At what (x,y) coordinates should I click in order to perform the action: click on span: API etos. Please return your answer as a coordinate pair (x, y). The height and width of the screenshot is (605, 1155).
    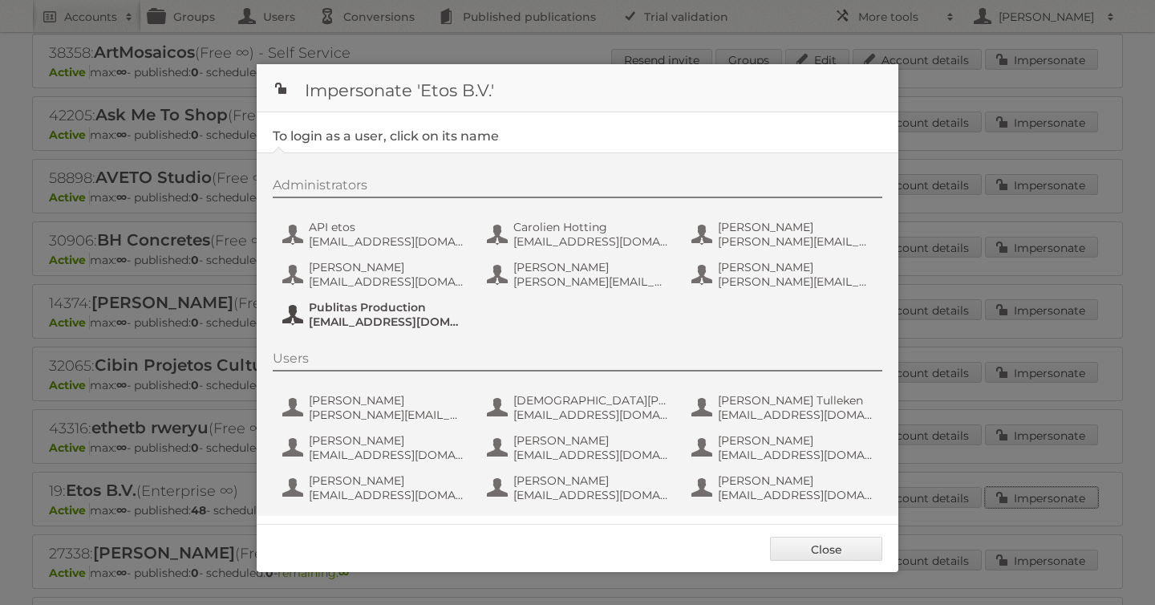
    Looking at the image, I should click on (387, 227).